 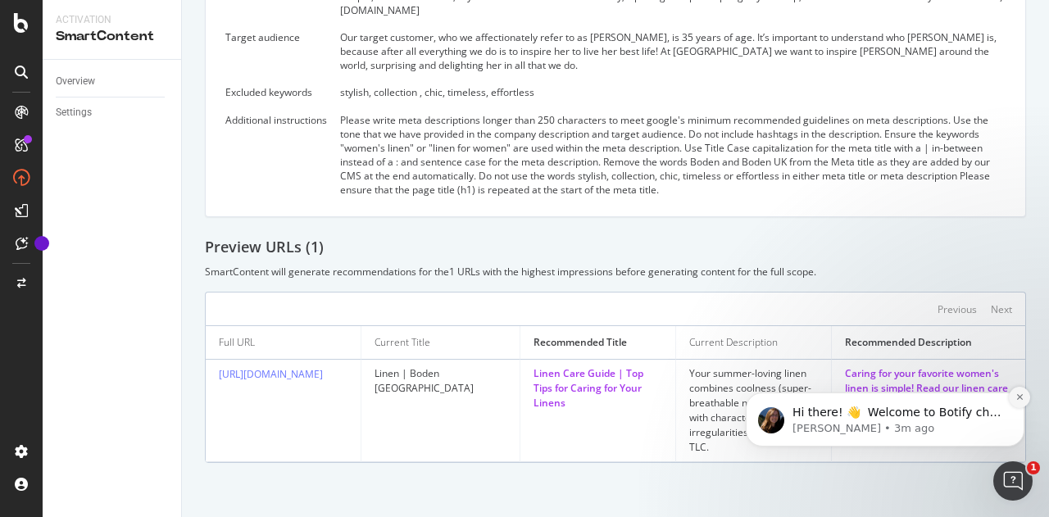 I want to click on p: Message from Laura, sent 3m ago, so click(x=177, y=139).